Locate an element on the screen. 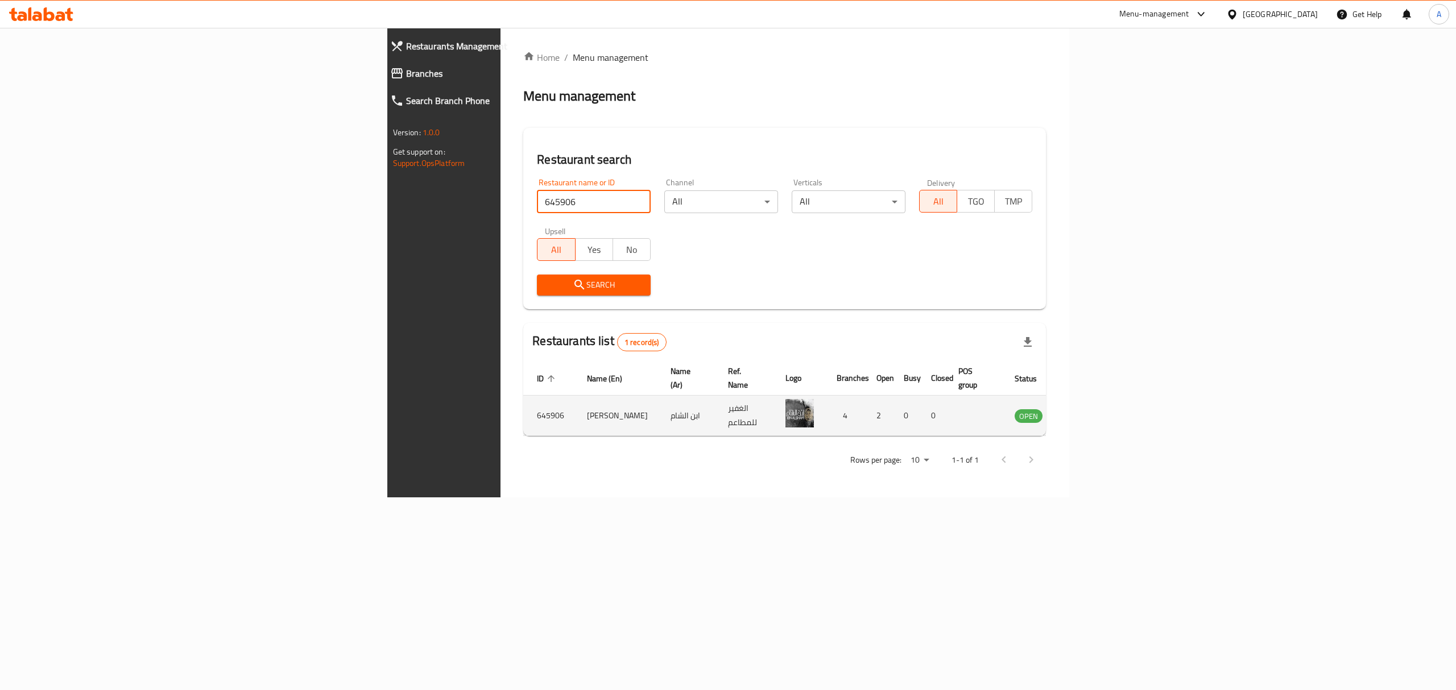  button: Search is located at coordinates (594, 285).